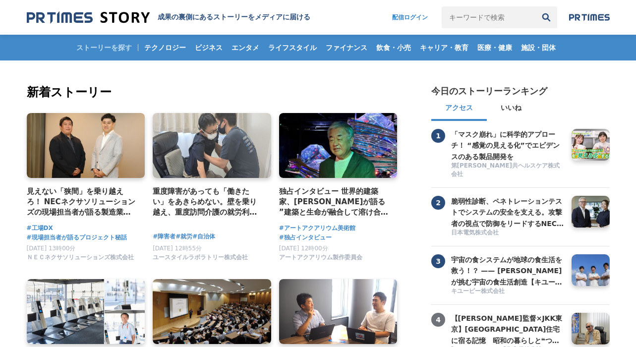 The height and width of the screenshot is (347, 636). I want to click on a: prtimes, so click(590, 17).